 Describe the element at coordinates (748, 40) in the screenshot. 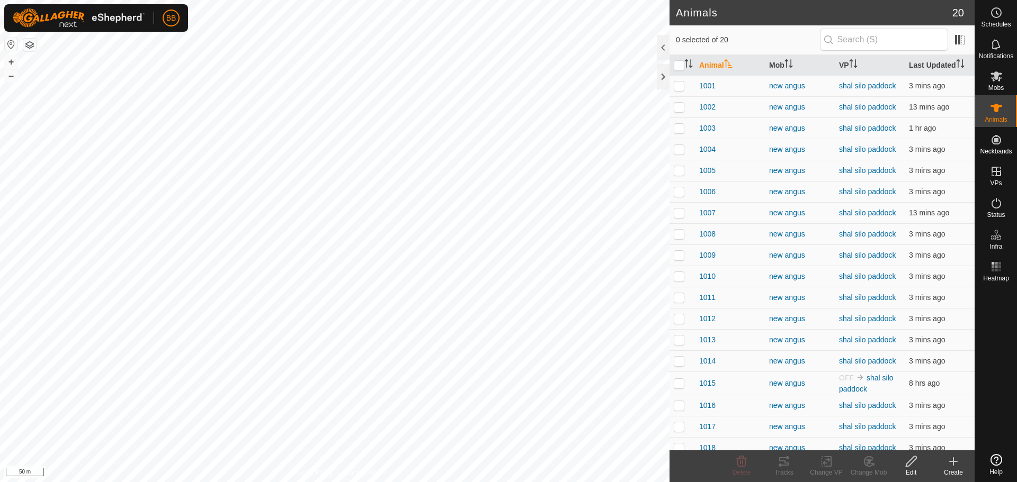

I see `span: 0 selected of 20` at that location.